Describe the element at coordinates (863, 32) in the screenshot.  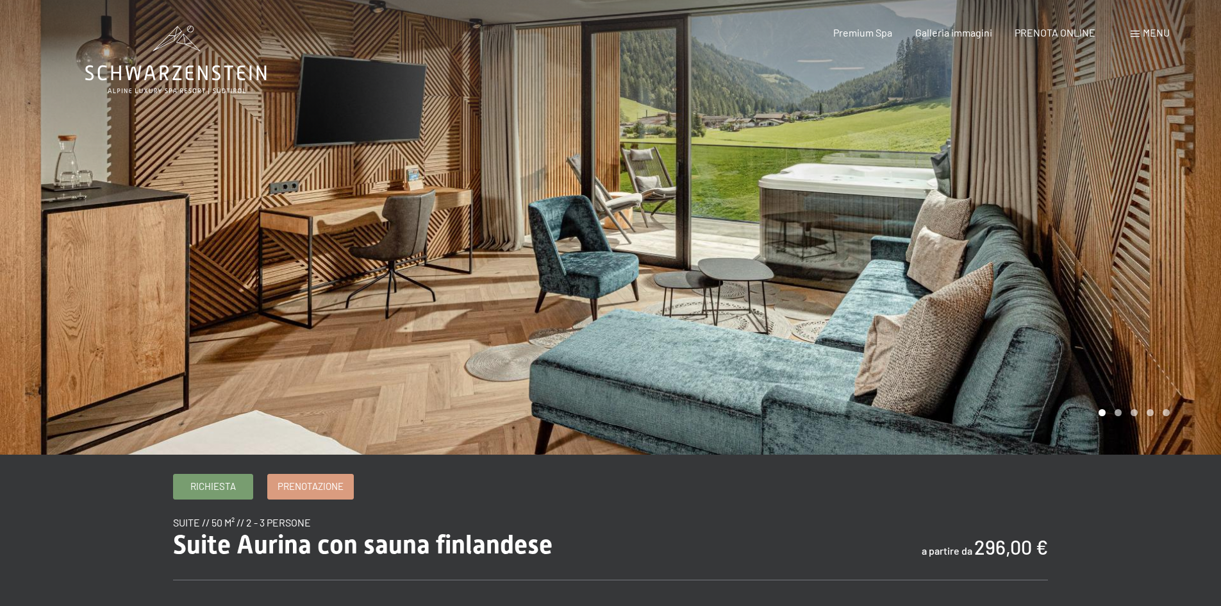
I see `a: Premium Spa` at that location.